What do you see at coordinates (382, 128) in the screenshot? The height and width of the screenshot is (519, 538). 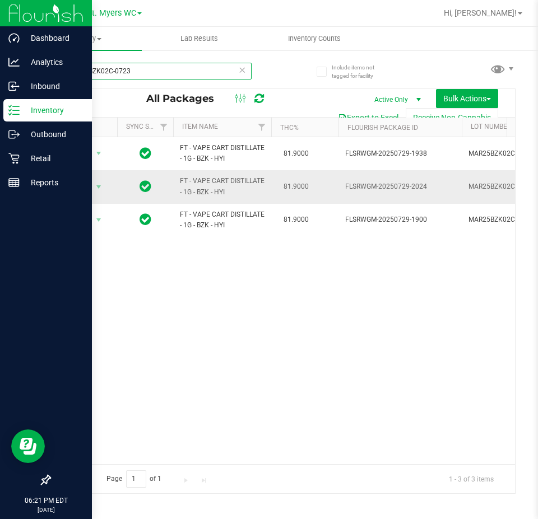 I see `a: Flourish Package ID` at bounding box center [382, 128].